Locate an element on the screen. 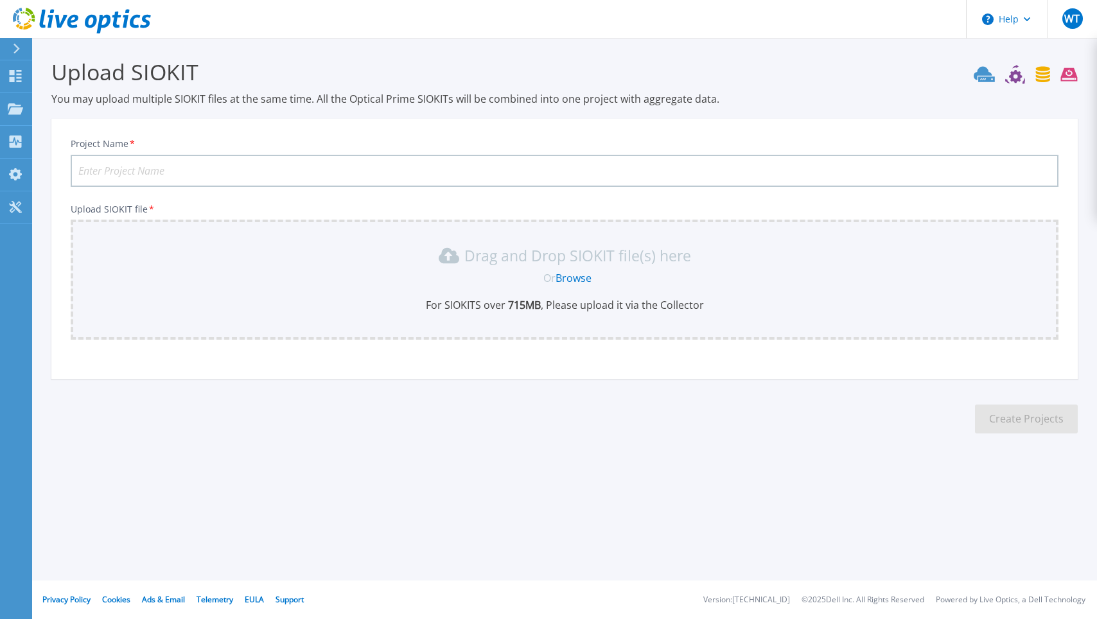  div: Drag and Drop SIOKIT file(s) here OrBrowseFor SIOKITS over 715MB, Please upload it via the Collector is located at coordinates (565, 279).